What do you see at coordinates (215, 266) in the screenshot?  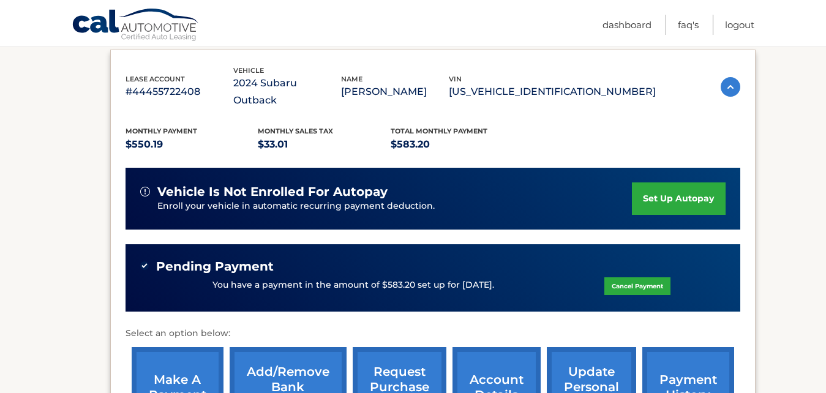 I see `span: Pending Payment` at bounding box center [215, 266].